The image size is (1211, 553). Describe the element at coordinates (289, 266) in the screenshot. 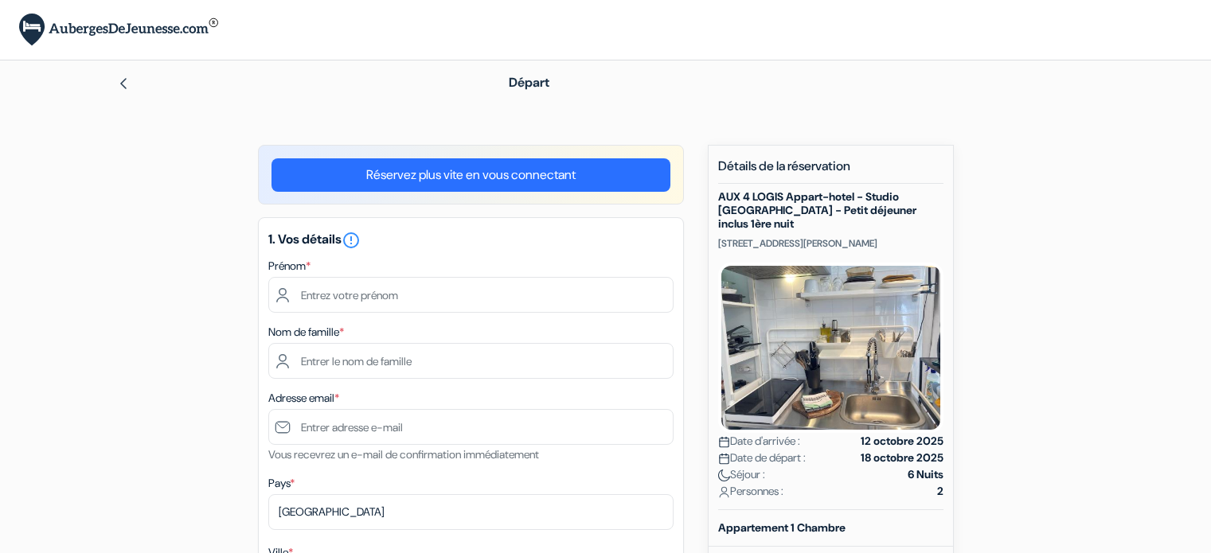

I see `label: Prénom` at that location.